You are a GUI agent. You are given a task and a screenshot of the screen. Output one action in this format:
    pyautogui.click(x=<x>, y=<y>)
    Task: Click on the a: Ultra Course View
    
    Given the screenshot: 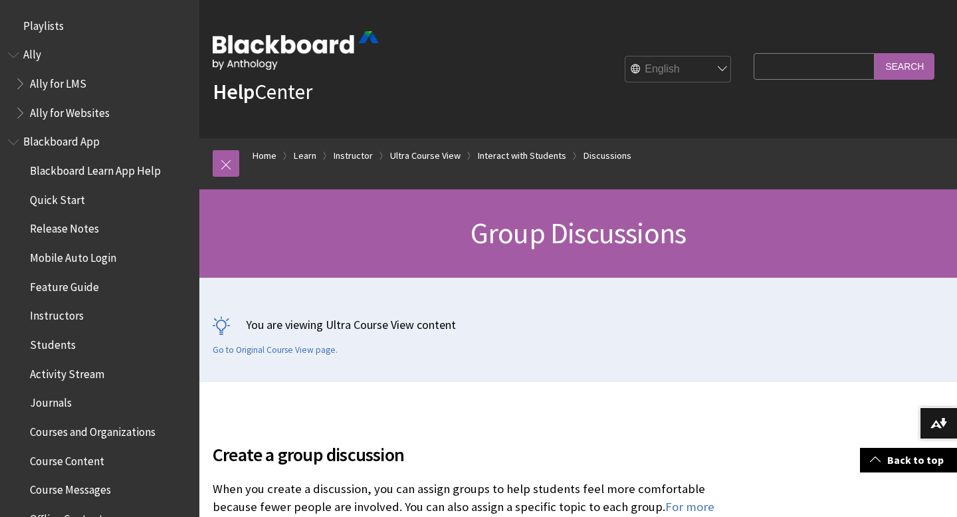 What is the action you would take?
    pyautogui.click(x=425, y=156)
    